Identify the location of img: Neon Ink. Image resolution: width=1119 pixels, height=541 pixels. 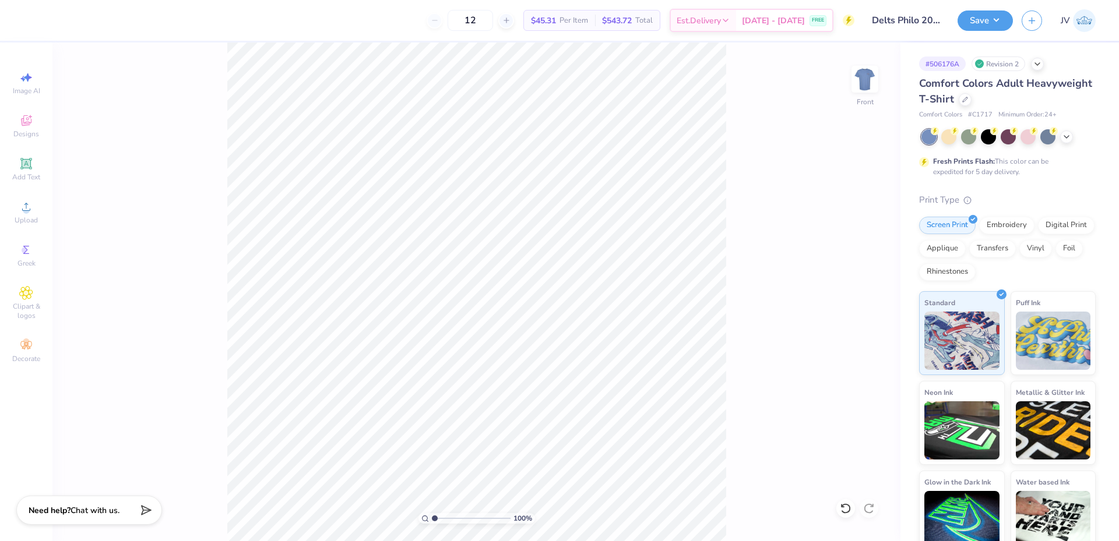
(961, 431).